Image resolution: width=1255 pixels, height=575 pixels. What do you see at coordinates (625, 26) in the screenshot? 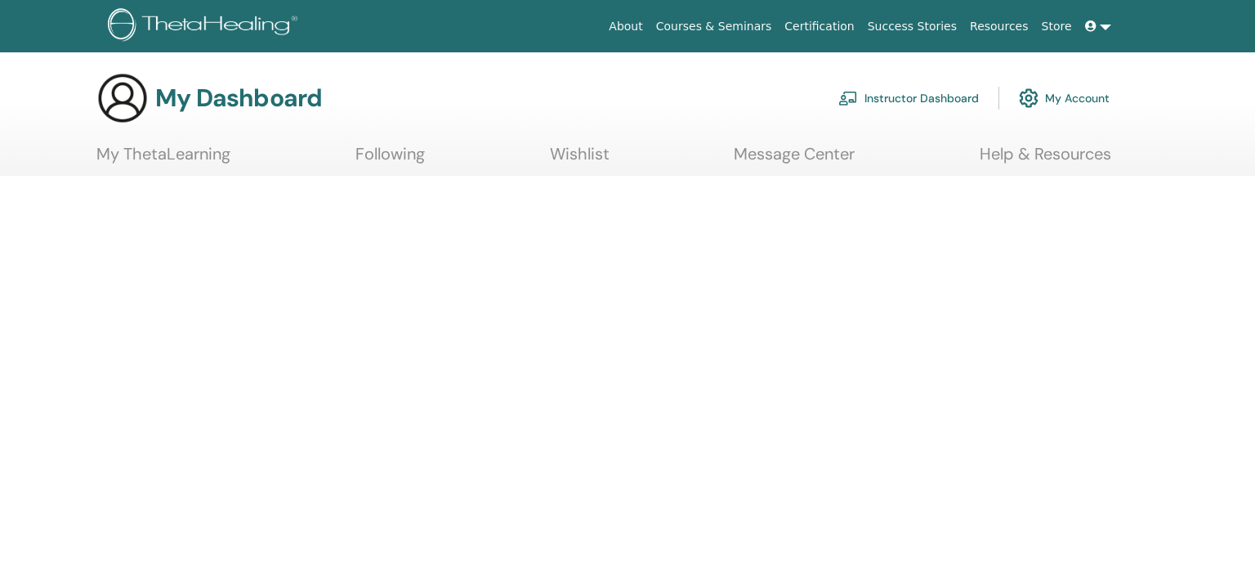
I see `a: About` at bounding box center [625, 26].